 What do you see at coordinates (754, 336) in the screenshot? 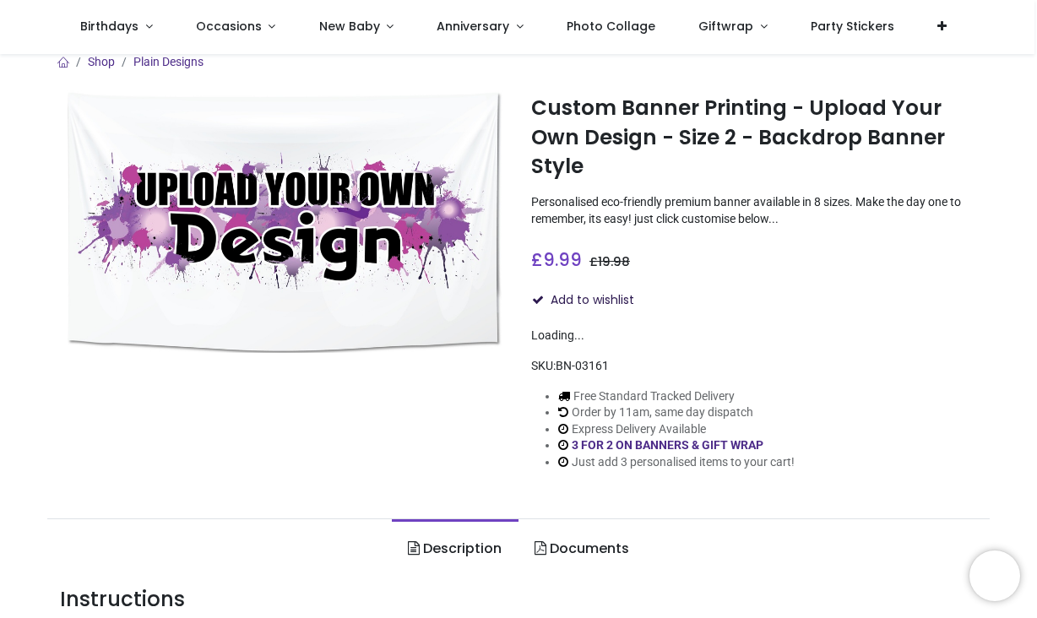
I see `div: Loading...` at bounding box center [754, 336].